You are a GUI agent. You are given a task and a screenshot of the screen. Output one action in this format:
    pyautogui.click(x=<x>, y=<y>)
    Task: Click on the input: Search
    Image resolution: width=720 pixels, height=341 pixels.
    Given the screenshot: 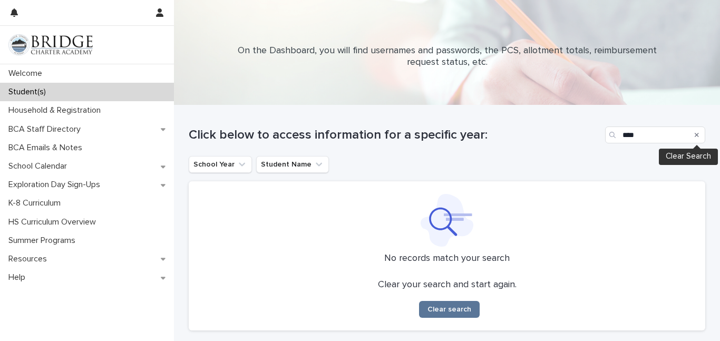 What is the action you would take?
    pyautogui.click(x=655, y=135)
    